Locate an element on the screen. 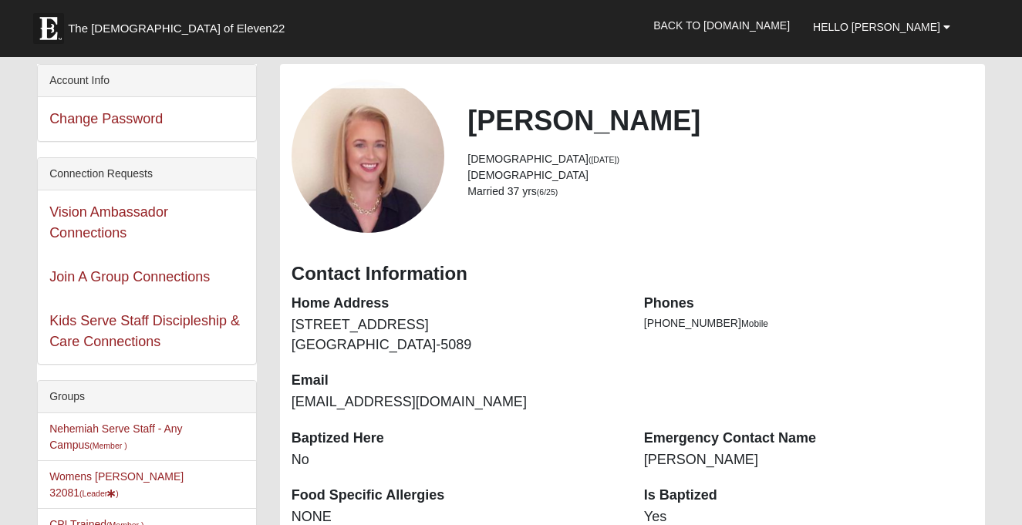 The width and height of the screenshot is (1022, 525). div: Connection Requests is located at coordinates (146, 174).